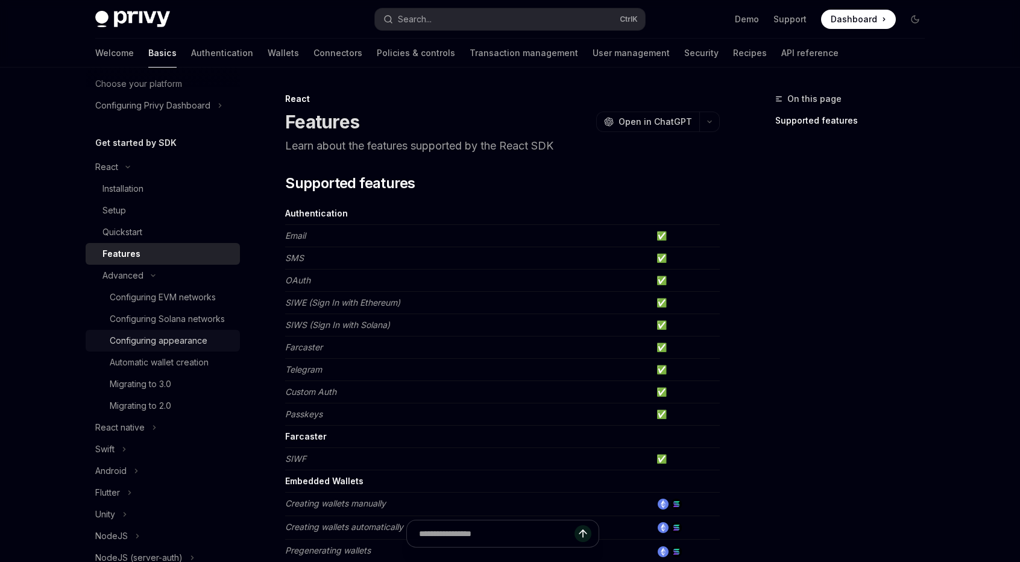 The height and width of the screenshot is (562, 1020). I want to click on div: Advanced, so click(123, 275).